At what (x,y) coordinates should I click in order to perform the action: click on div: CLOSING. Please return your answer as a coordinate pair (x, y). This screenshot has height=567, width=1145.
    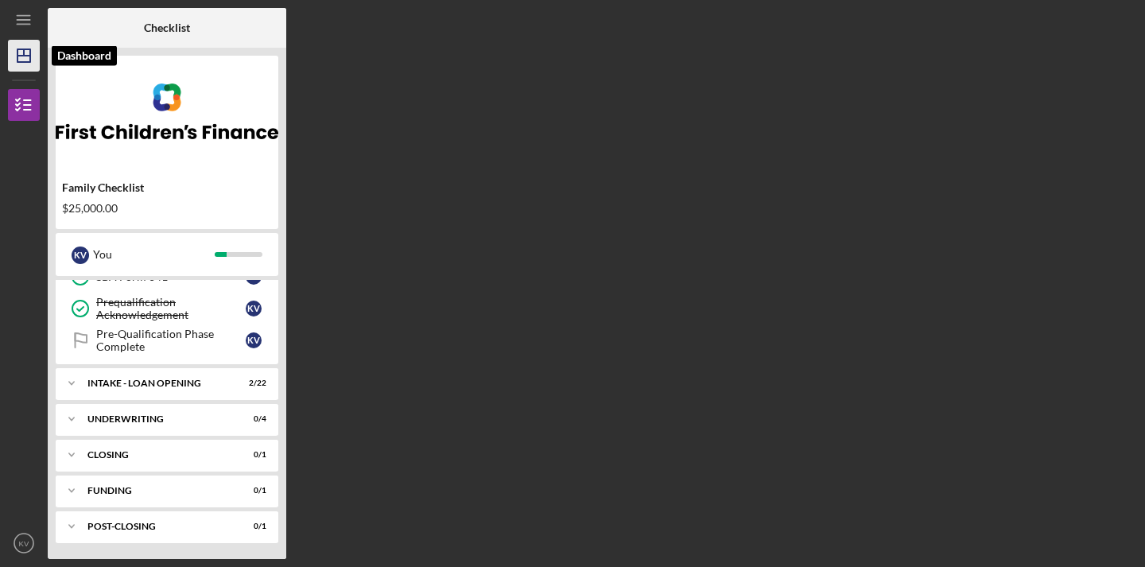
    Looking at the image, I should click on (157, 455).